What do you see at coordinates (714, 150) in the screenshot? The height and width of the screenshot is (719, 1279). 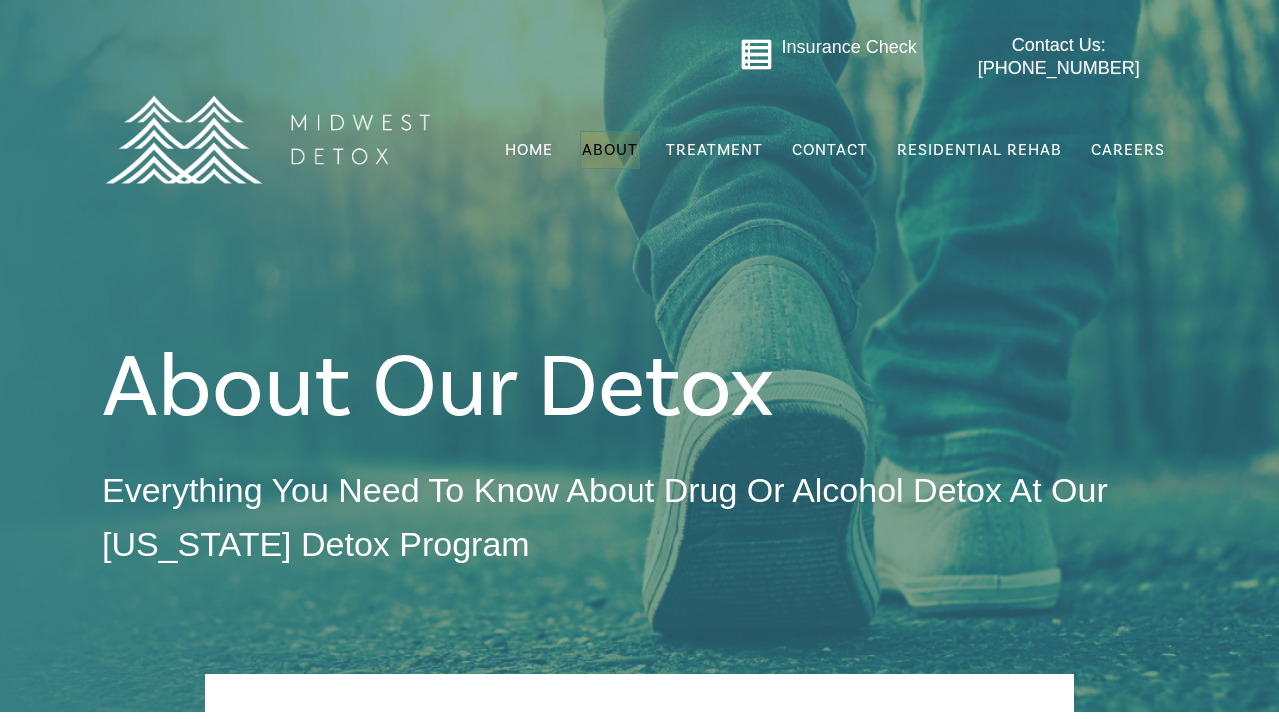 I see `a: Treatment` at bounding box center [714, 150].